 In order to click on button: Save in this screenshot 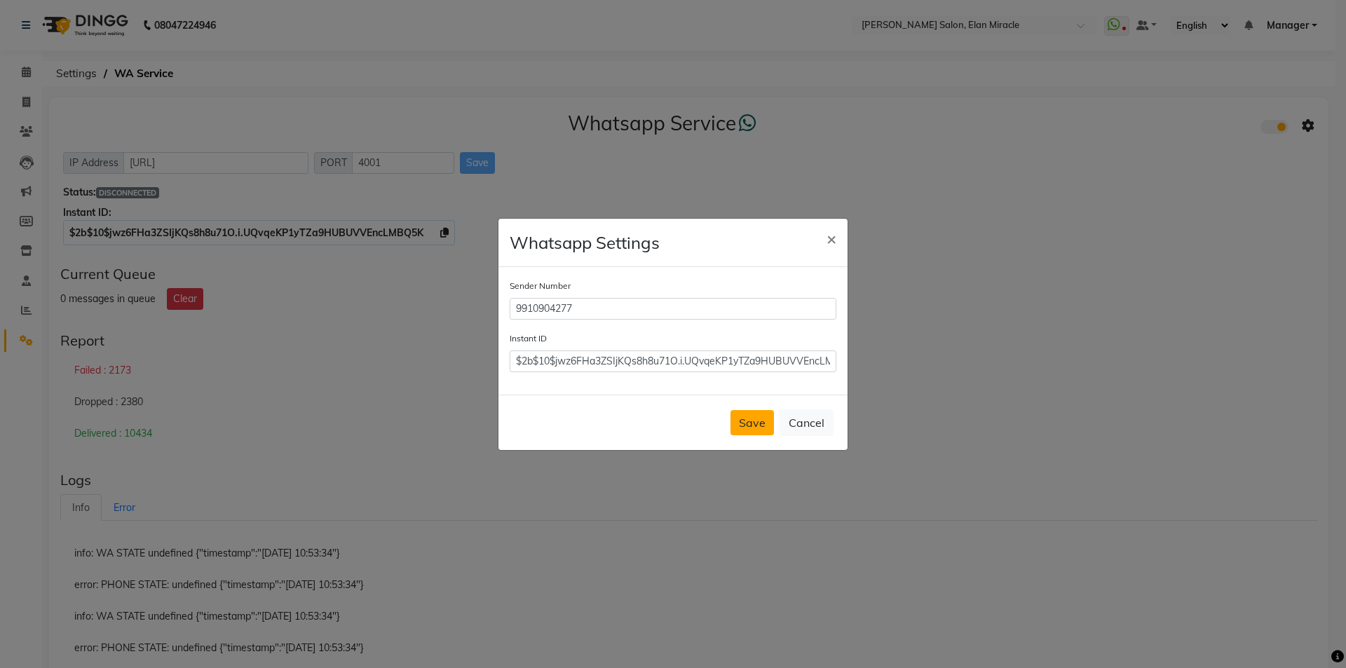, I will do `click(752, 423)`.